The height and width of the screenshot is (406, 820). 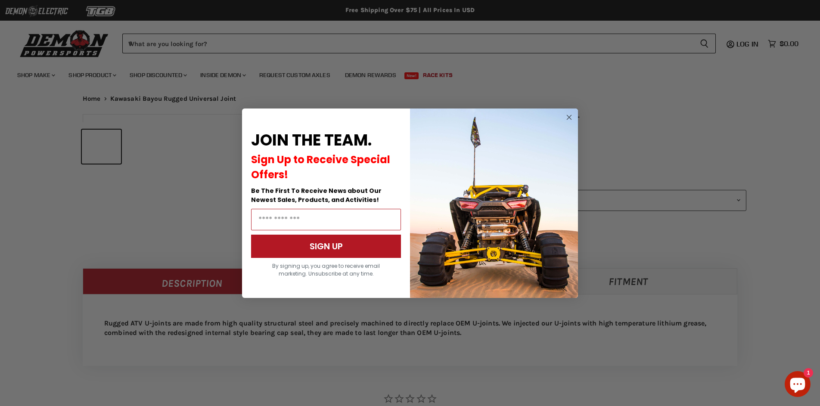 I want to click on span: JOIN THE TEAM., so click(x=311, y=140).